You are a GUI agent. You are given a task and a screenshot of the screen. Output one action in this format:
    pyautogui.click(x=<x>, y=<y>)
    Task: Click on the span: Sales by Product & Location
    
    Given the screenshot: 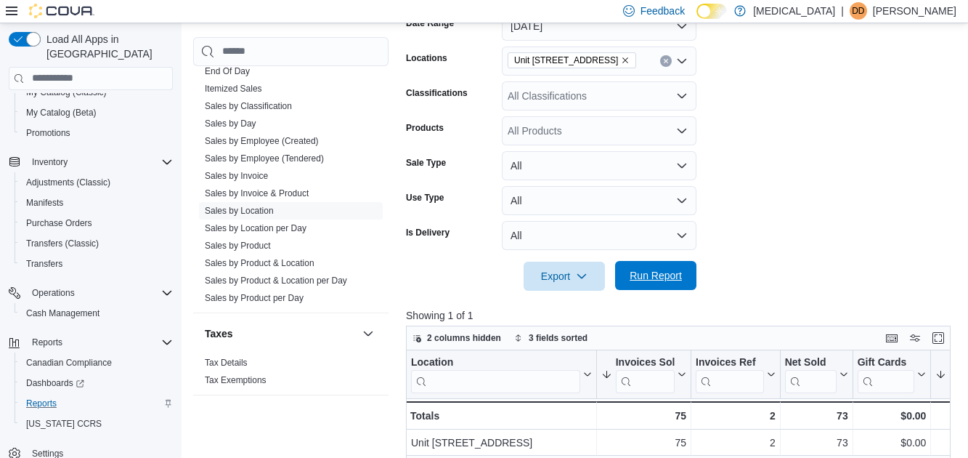 What is the action you would take?
    pyautogui.click(x=259, y=262)
    